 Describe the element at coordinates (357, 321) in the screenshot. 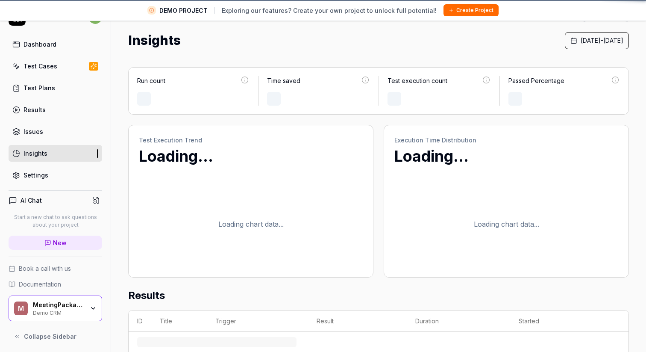

I see `th: Result` at that location.